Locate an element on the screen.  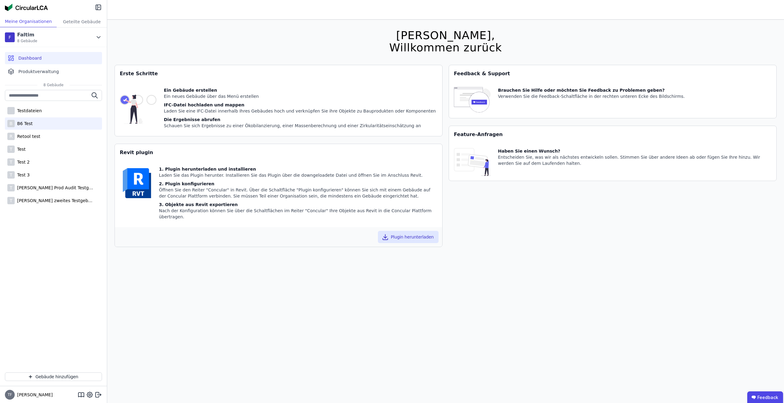
button: Plugin herunterladen is located at coordinates (408, 237).